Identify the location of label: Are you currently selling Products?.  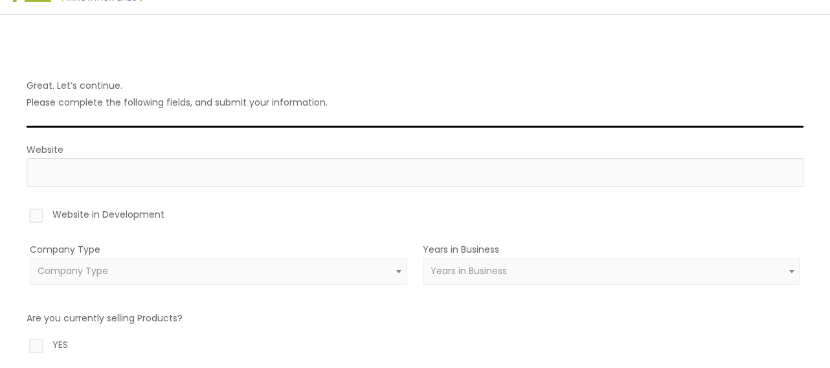
(104, 318).